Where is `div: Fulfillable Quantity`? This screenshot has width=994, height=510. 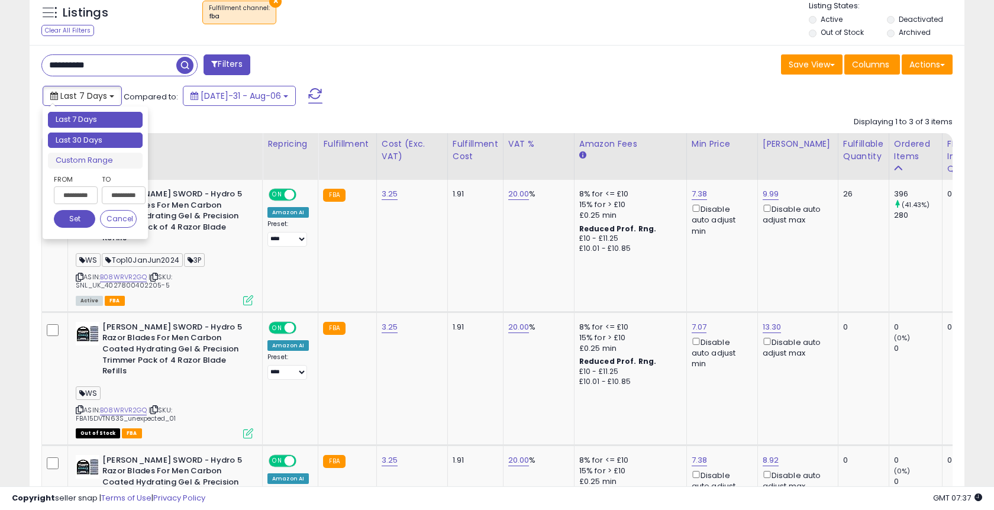
div: Fulfillable Quantity is located at coordinates (863, 150).